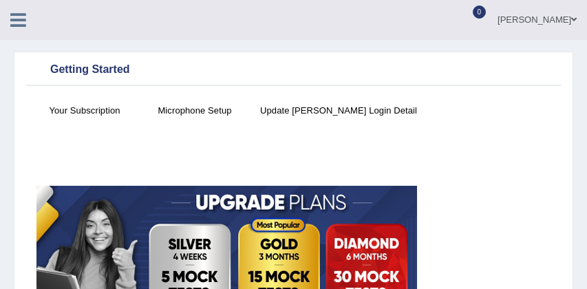 This screenshot has height=289, width=587. Describe the element at coordinates (479, 12) in the screenshot. I see `span: 0` at that location.